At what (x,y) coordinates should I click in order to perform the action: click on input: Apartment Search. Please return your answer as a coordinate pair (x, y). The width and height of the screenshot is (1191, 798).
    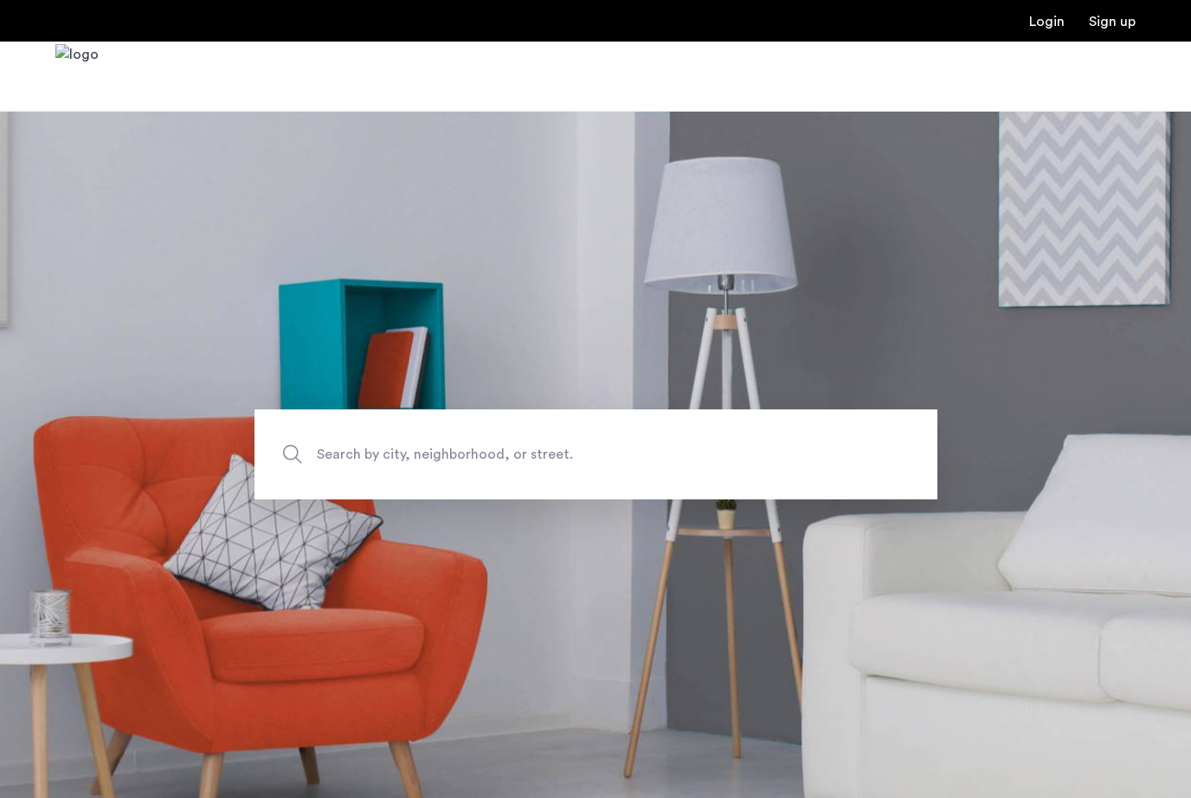
    Looking at the image, I should click on (595, 454).